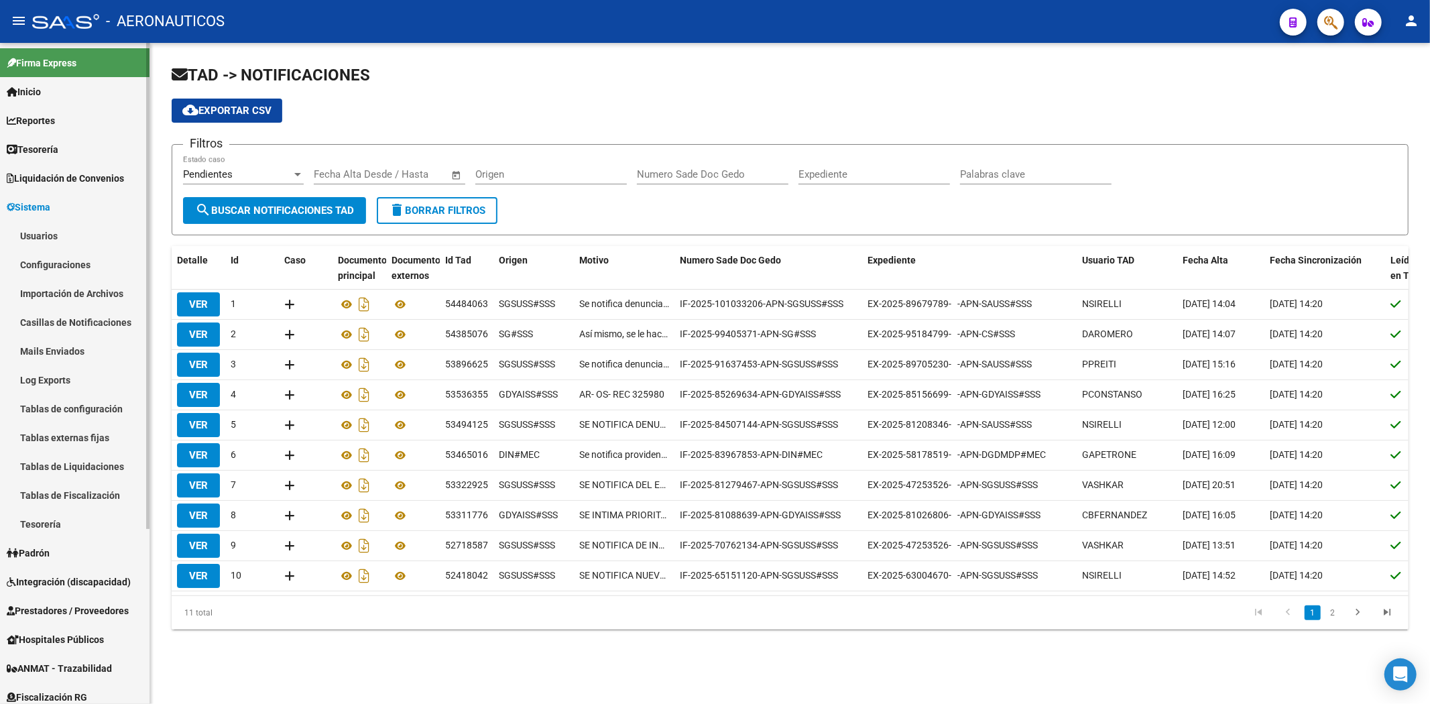 The height and width of the screenshot is (704, 1430). Describe the element at coordinates (594, 260) in the screenshot. I see `span: Motivo` at that location.